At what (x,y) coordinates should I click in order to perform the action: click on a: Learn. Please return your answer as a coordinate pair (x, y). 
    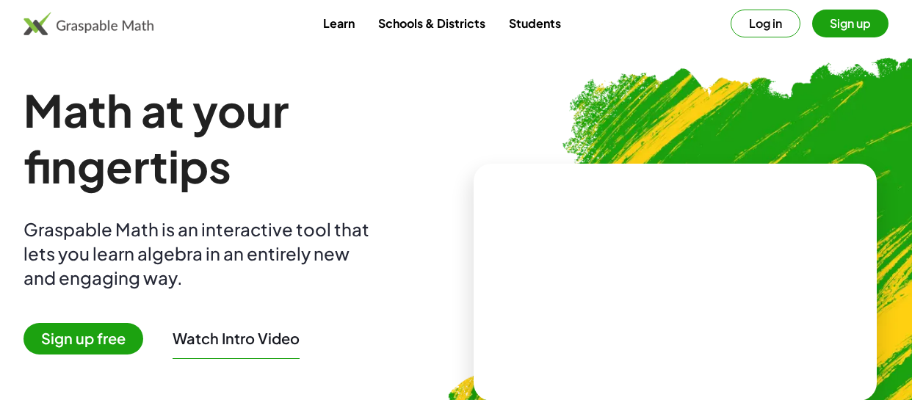
    Looking at the image, I should click on (338, 23).